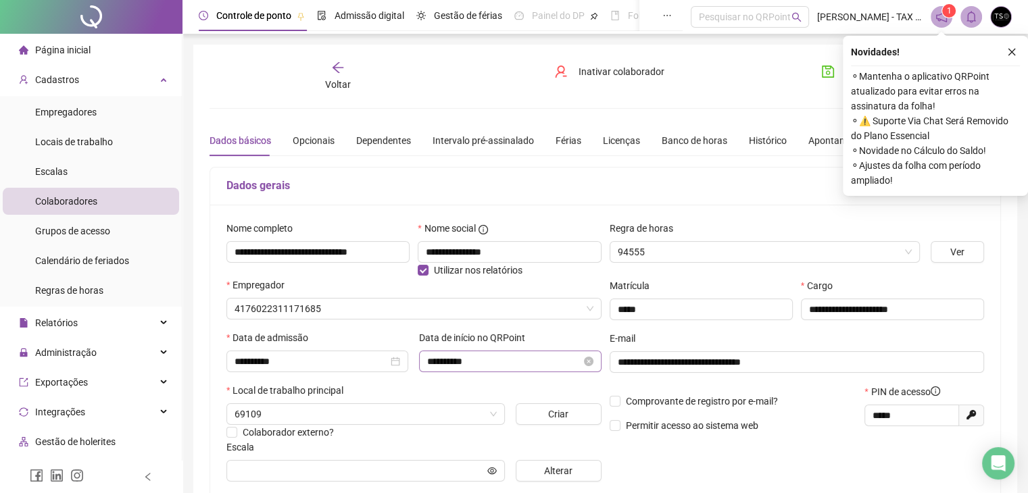 This screenshot has width=1028, height=493. What do you see at coordinates (839, 141) in the screenshot?
I see `div: Apontamentos` at bounding box center [839, 141].